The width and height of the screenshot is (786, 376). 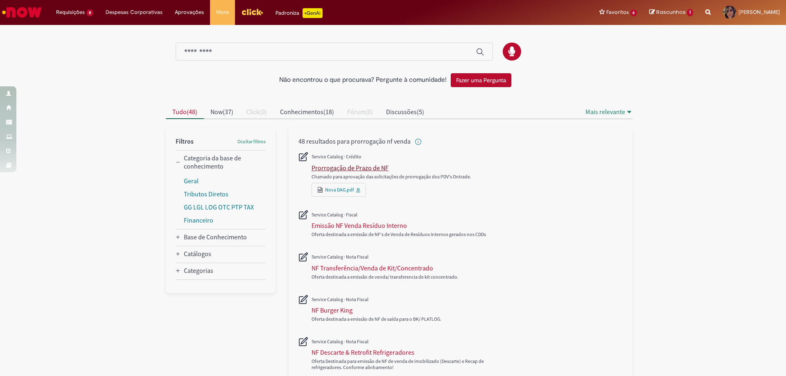 What do you see at coordinates (189, 12) in the screenshot?
I see `span: Aprovações` at bounding box center [189, 12].